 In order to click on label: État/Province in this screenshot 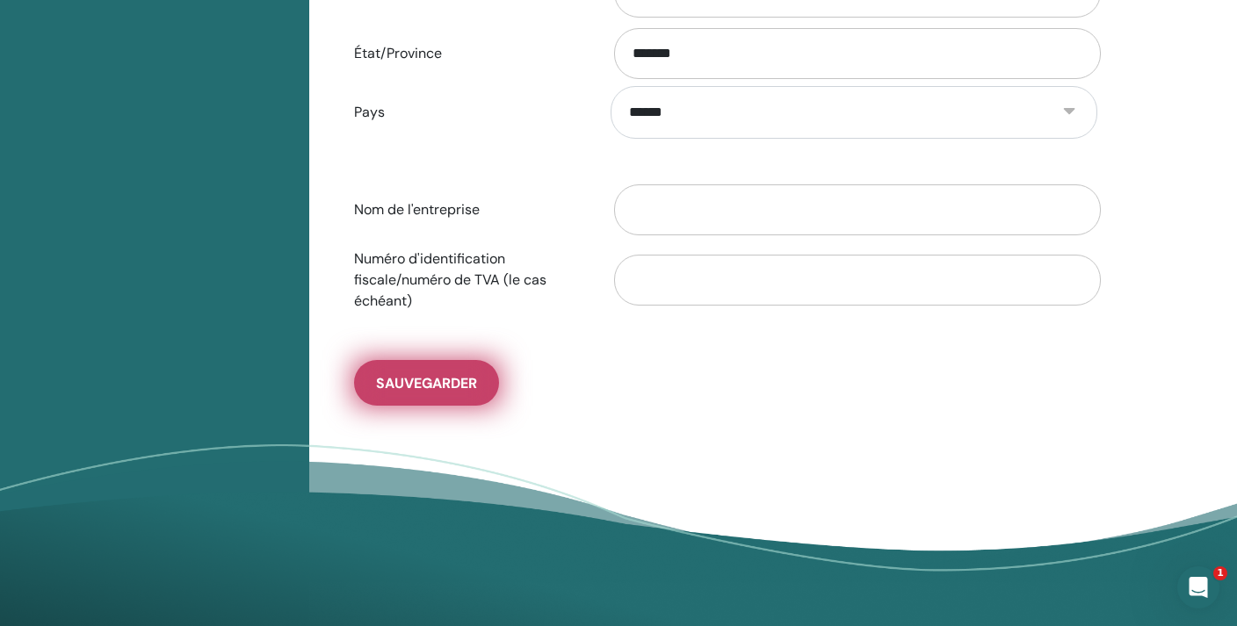, I will do `click(469, 54)`.